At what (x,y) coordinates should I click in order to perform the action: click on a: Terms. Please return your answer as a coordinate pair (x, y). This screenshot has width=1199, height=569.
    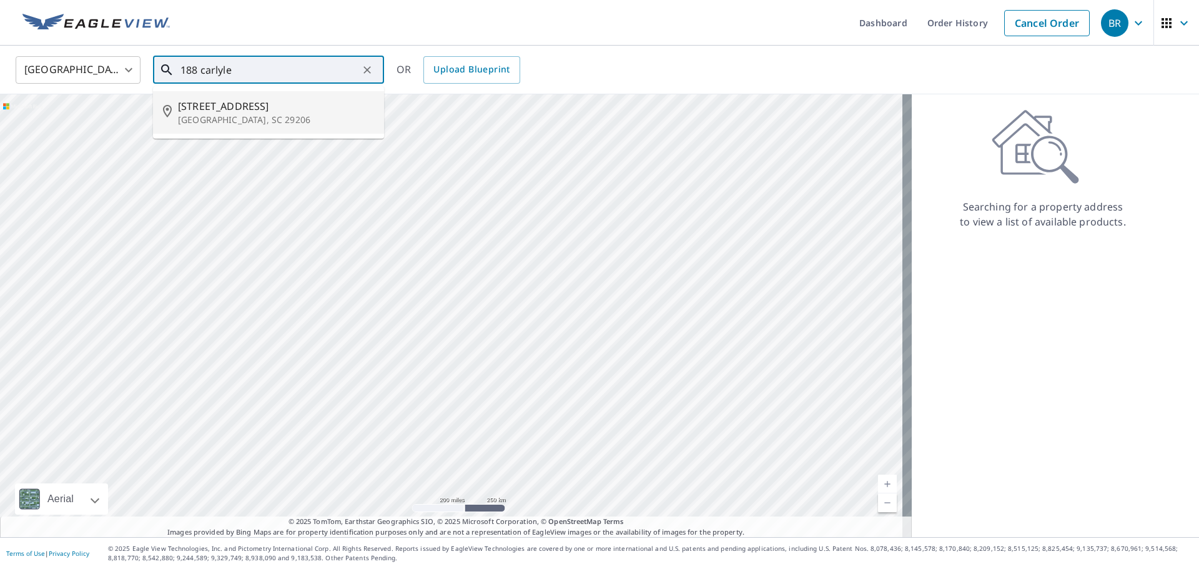
    Looking at the image, I should click on (613, 521).